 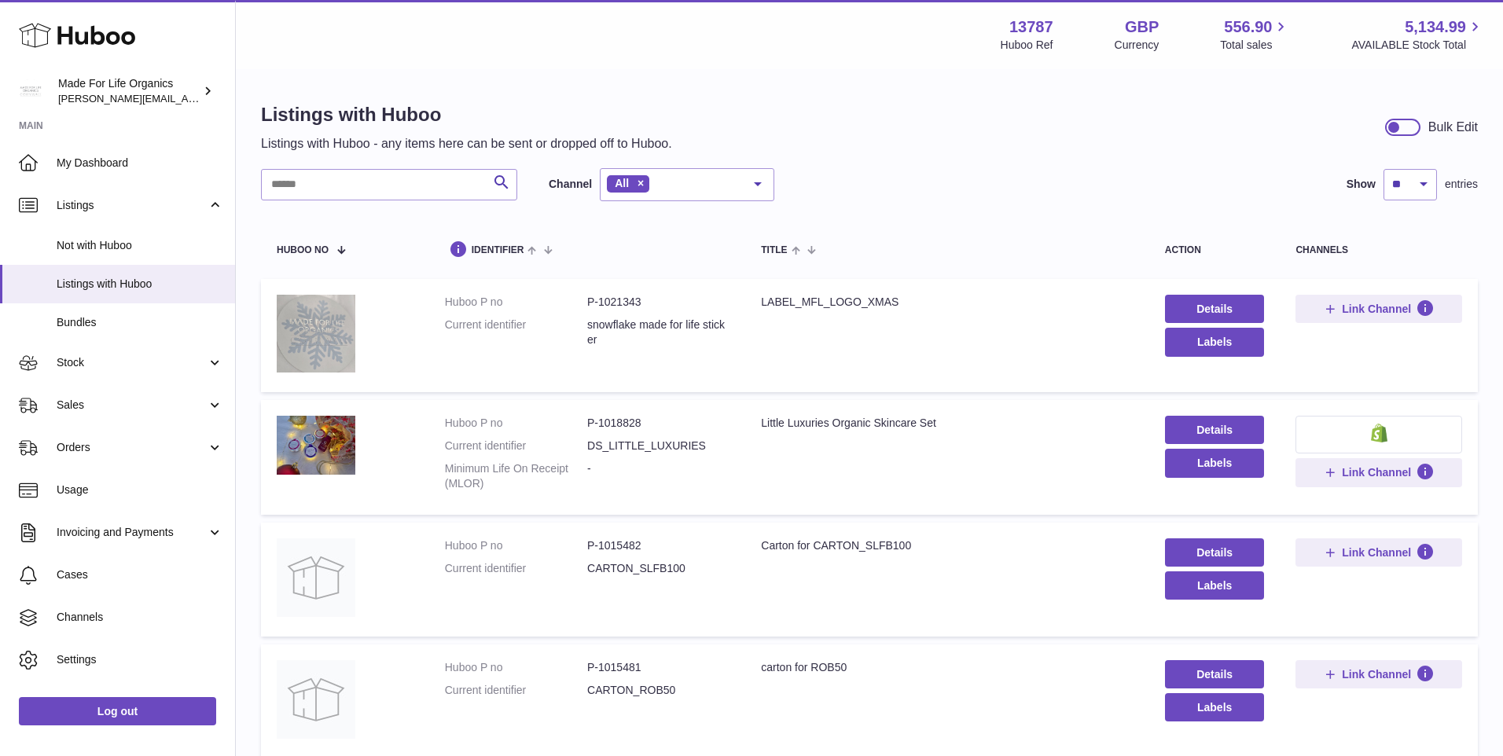 What do you see at coordinates (140, 284) in the screenshot?
I see `span: Listings with Huboo` at bounding box center [140, 284].